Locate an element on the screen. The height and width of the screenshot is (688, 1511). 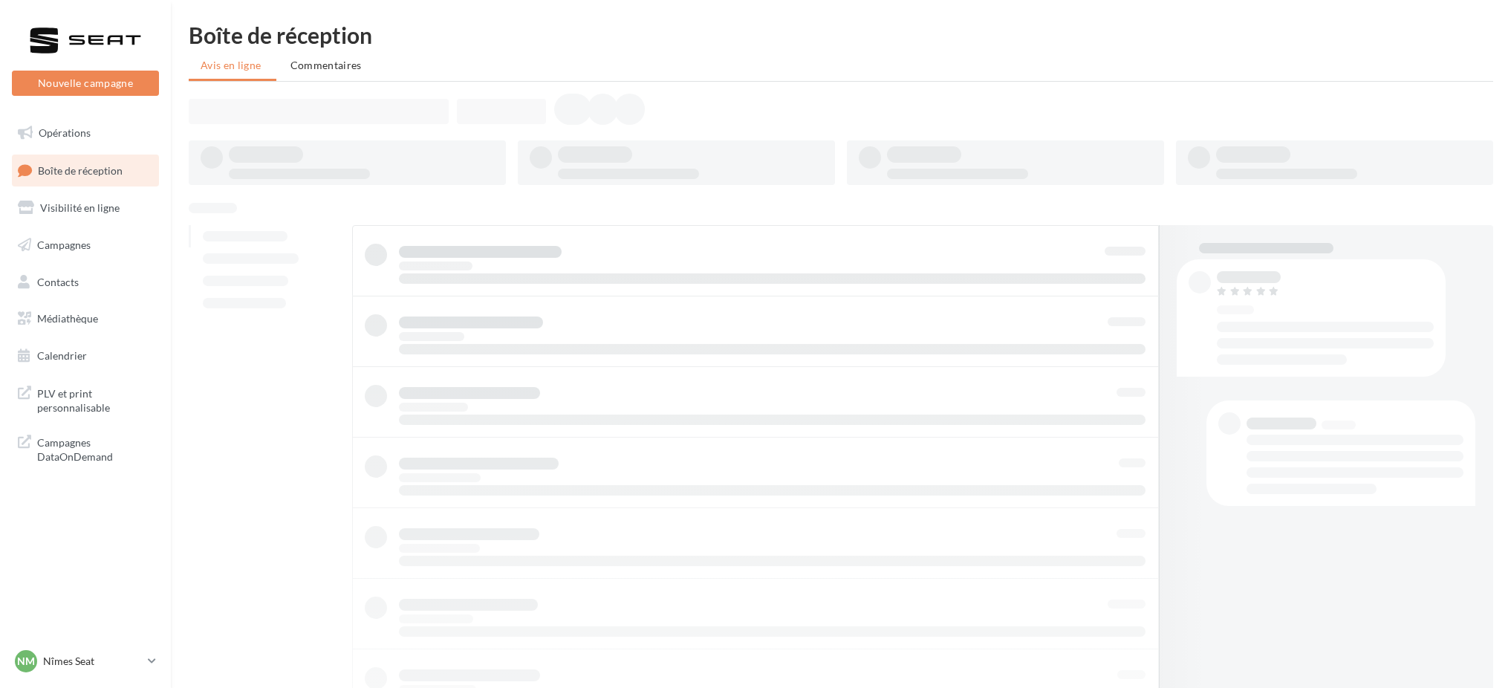
a: Contacts is located at coordinates (85, 282).